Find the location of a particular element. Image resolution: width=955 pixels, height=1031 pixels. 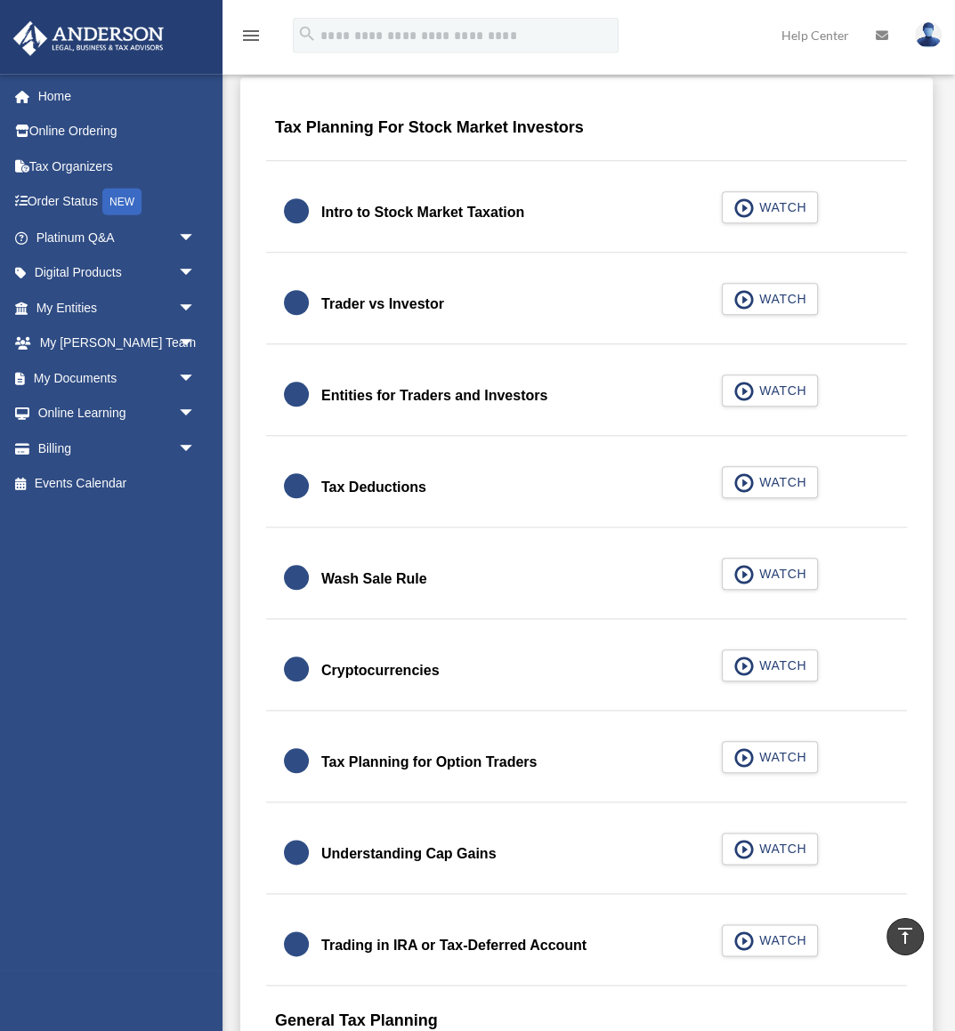

a: My Documentsarrow_drop_down is located at coordinates (117, 378).